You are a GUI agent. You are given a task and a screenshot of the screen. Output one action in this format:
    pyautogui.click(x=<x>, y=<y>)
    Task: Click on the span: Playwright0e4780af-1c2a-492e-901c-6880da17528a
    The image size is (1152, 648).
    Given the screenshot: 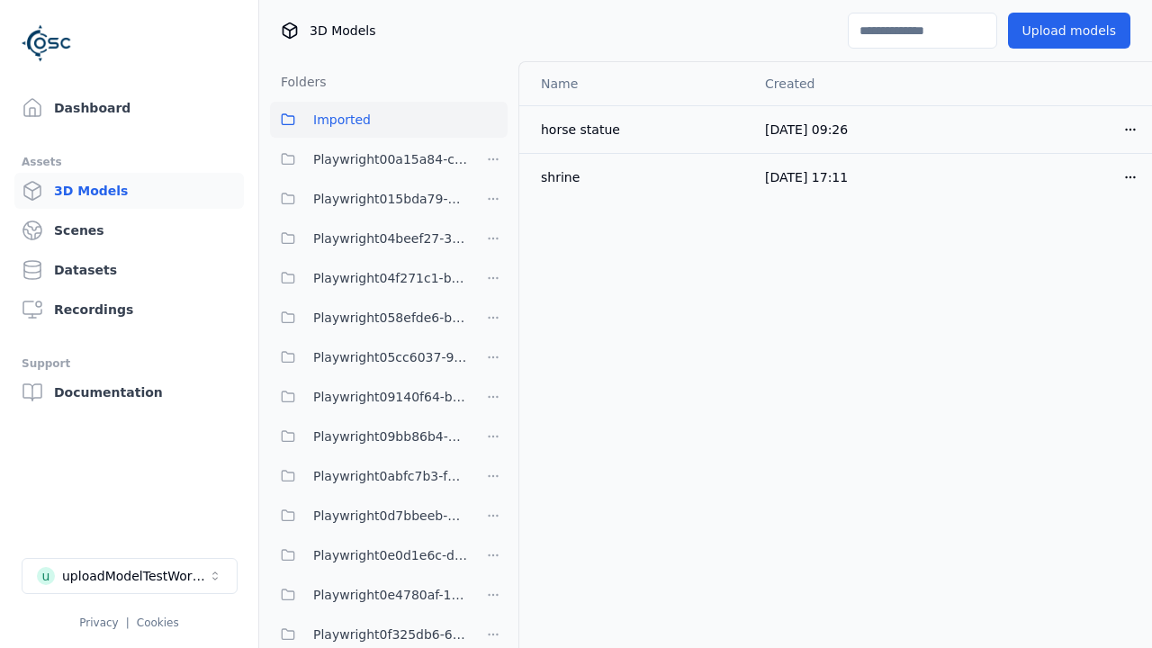 What is the action you would take?
    pyautogui.click(x=391, y=595)
    